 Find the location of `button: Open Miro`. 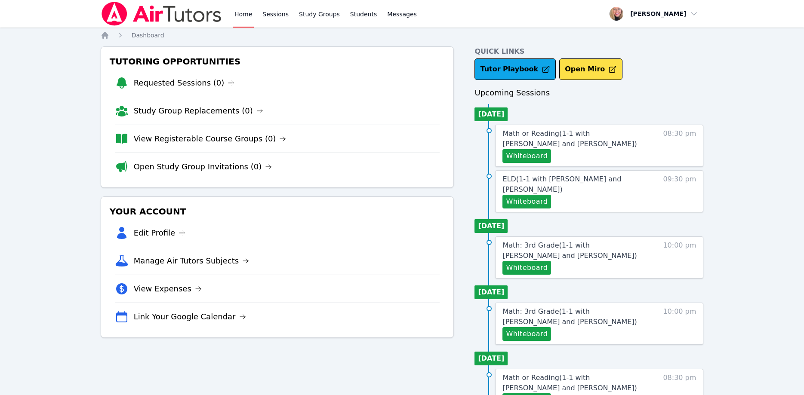

button: Open Miro is located at coordinates (591, 69).